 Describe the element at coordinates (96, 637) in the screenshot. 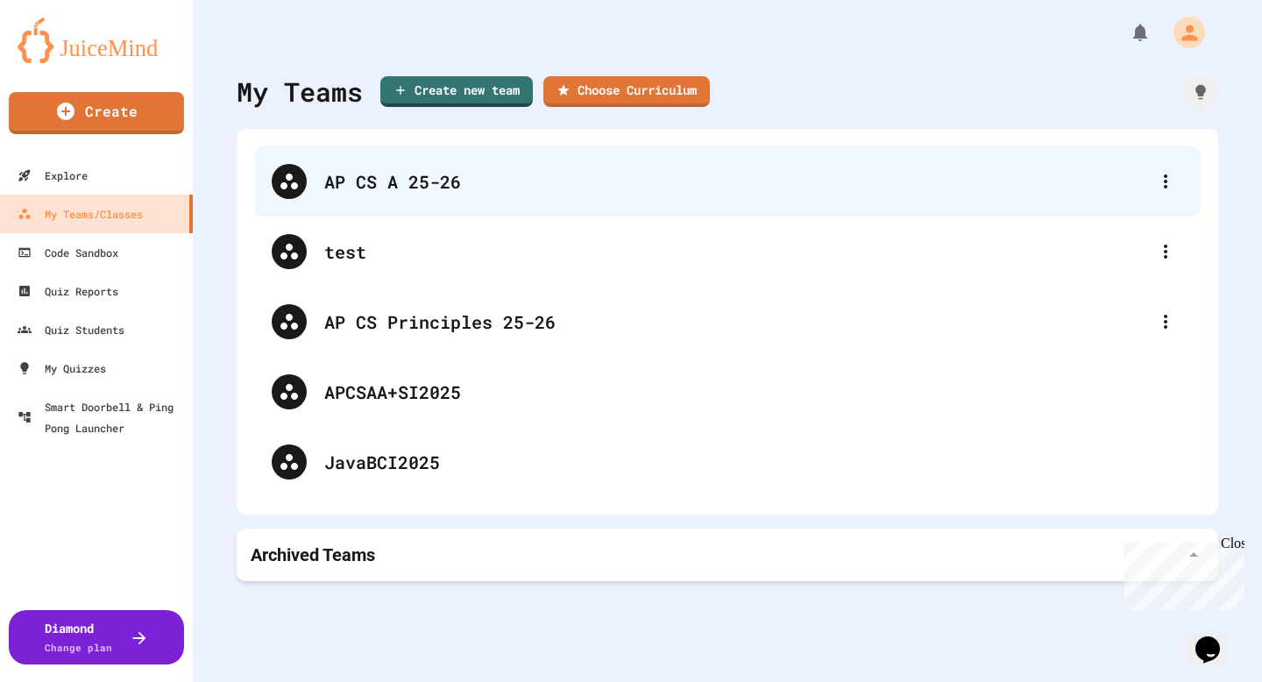

I see `button: DiamondChange plan` at that location.